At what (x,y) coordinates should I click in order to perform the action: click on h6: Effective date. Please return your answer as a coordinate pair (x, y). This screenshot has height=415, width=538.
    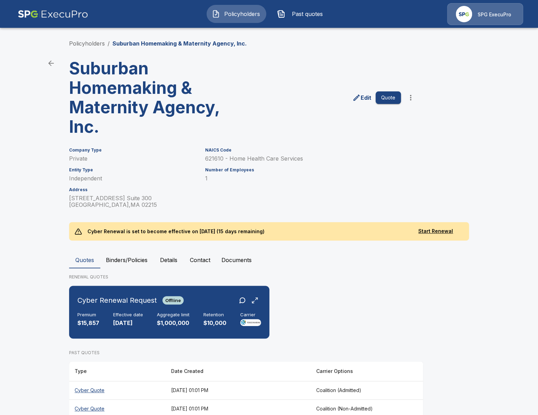
    Looking at the image, I should click on (128, 315).